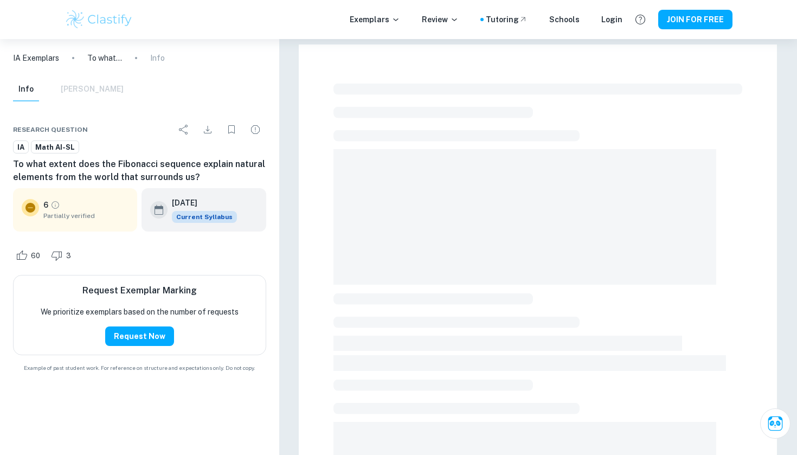  What do you see at coordinates (21, 147) in the screenshot?
I see `span: IA` at bounding box center [21, 147].